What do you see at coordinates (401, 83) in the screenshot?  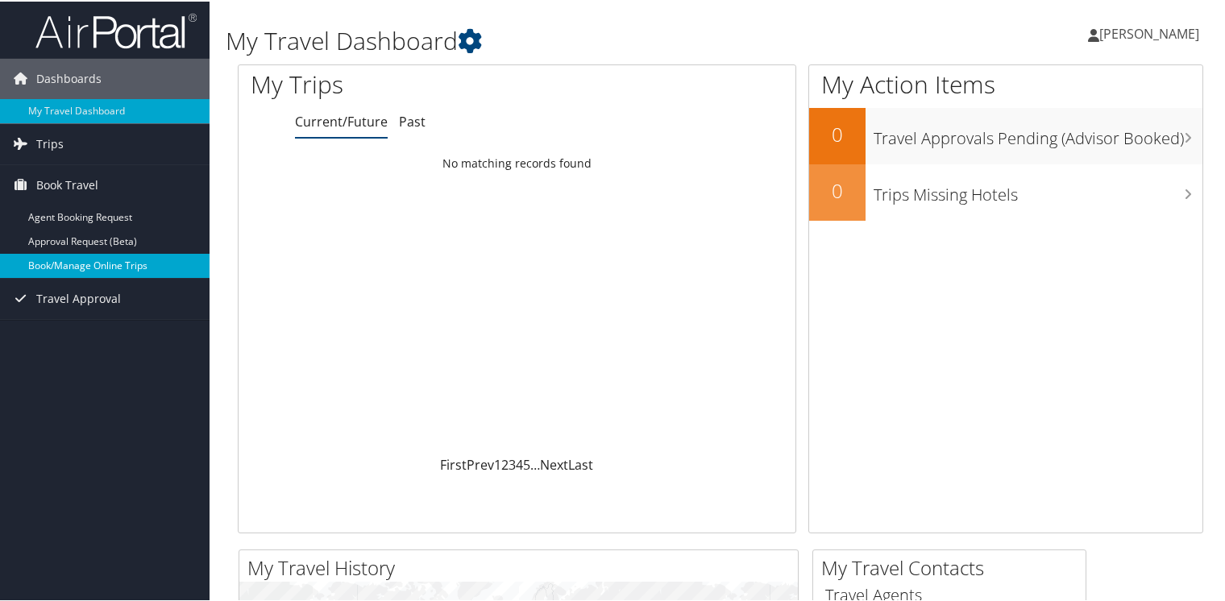 I see `h1: My Trips` at bounding box center [401, 83].